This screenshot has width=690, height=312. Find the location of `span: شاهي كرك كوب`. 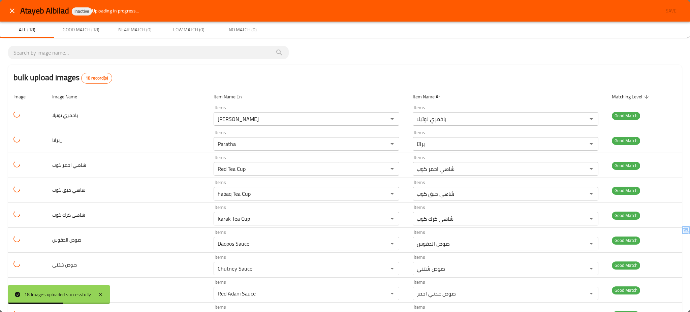

span: شاهي كرك كوب is located at coordinates (69, 215).